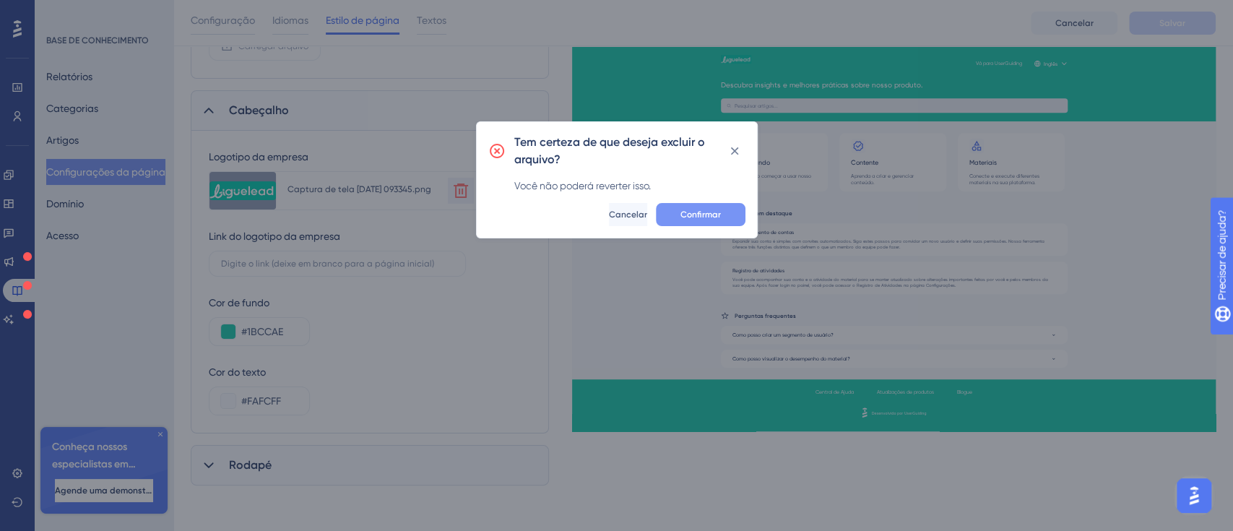 Image resolution: width=1233 pixels, height=531 pixels. Describe the element at coordinates (22, 22) in the screenshot. I see `button: Abra o iniciador do Assistente de IA` at that location.